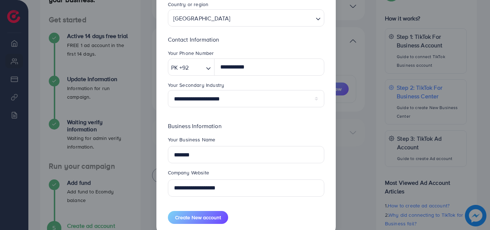 This screenshot has width=490, height=230. I want to click on span: +92, so click(184, 67).